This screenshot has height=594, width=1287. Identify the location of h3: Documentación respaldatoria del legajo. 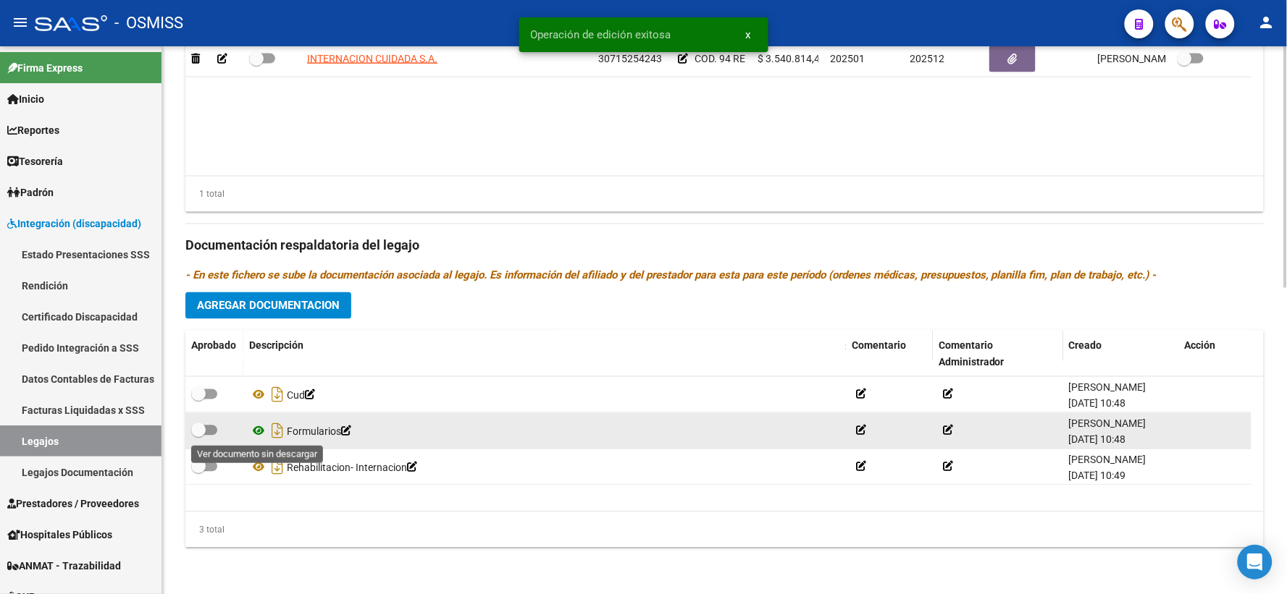
(724, 246).